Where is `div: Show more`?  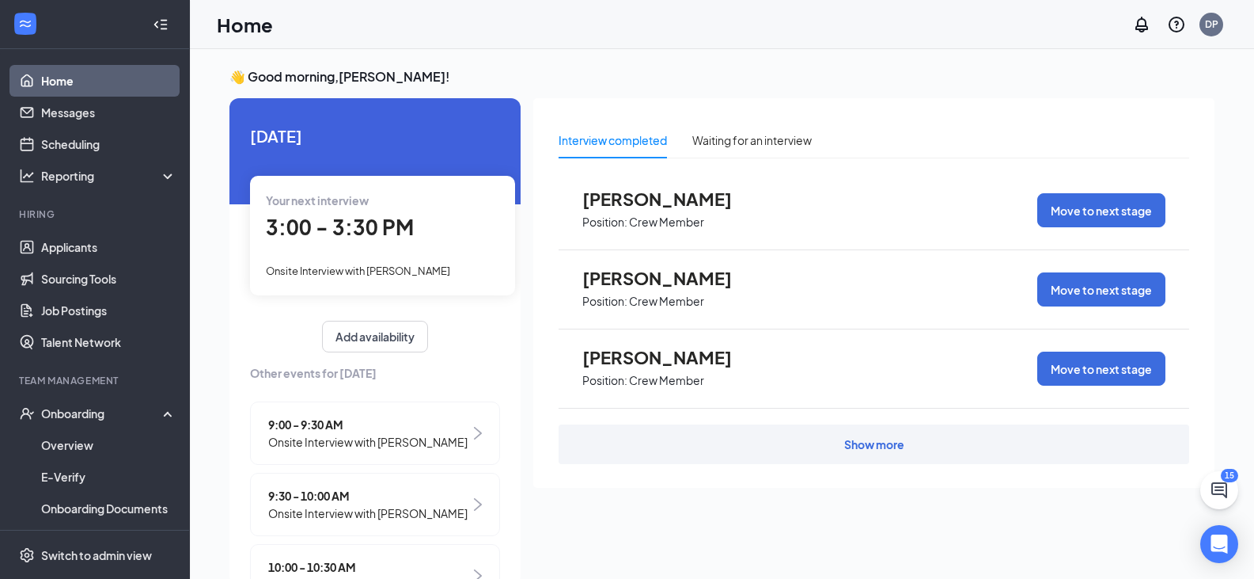 div: Show more is located at coordinates (875, 444).